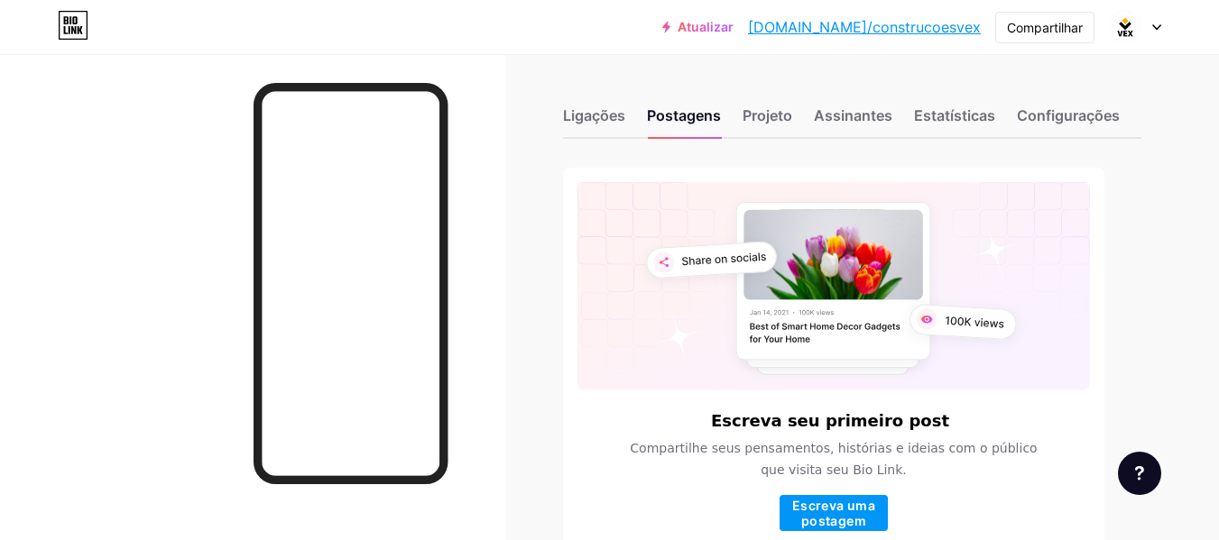 This screenshot has height=540, width=1219. I want to click on font: Escreva seu primeiro post, so click(830, 420).